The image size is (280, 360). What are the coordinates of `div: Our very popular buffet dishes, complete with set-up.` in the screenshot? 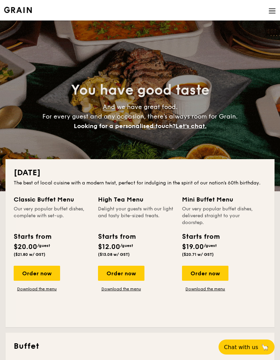 It's located at (52, 216).